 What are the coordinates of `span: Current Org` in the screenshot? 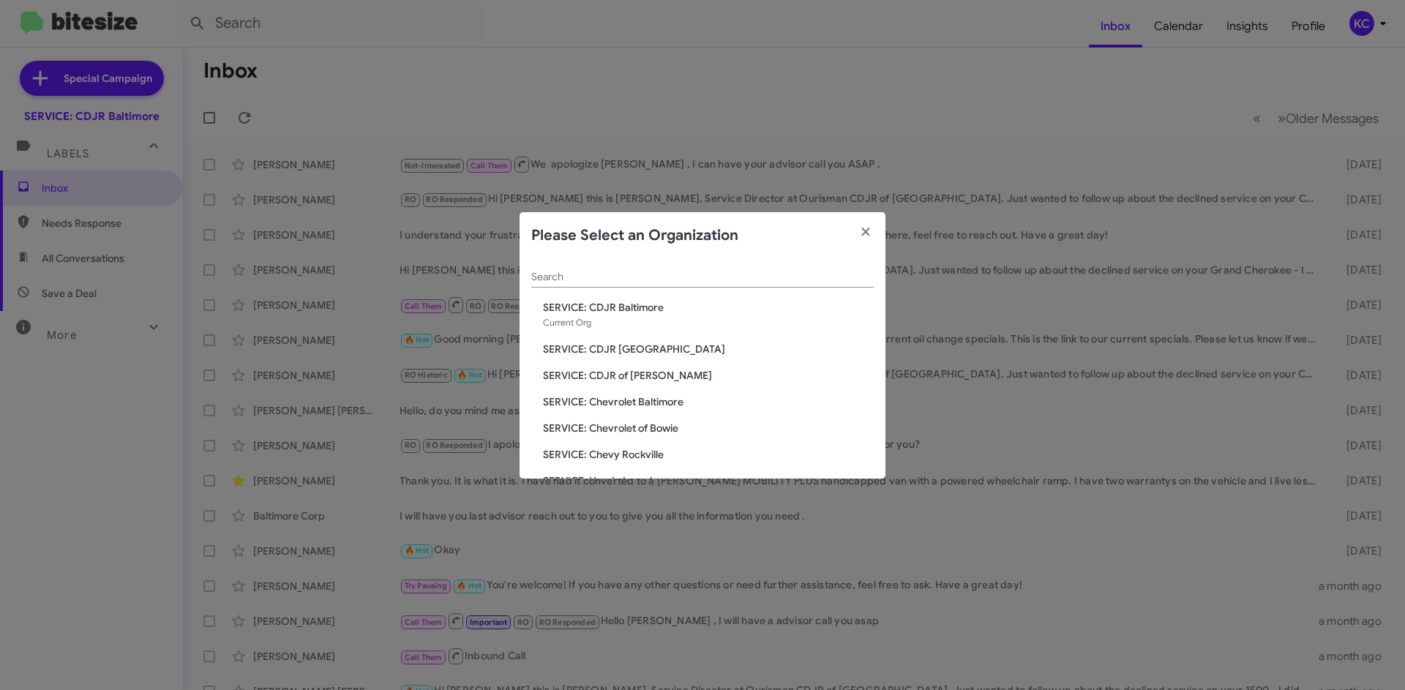 It's located at (567, 322).